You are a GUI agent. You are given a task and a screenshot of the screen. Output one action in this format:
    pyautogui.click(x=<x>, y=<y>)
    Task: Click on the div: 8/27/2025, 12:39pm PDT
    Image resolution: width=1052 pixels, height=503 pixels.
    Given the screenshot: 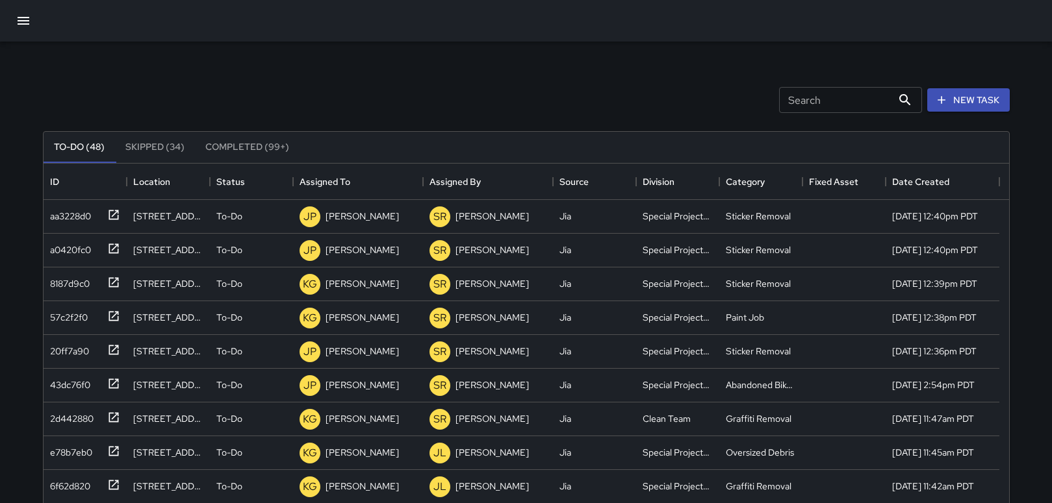 What is the action you would take?
    pyautogui.click(x=934, y=284)
    